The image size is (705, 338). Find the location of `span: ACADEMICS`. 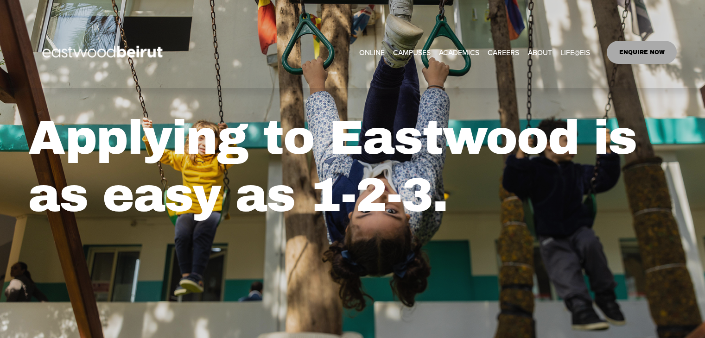

span: ACADEMICS is located at coordinates (459, 52).